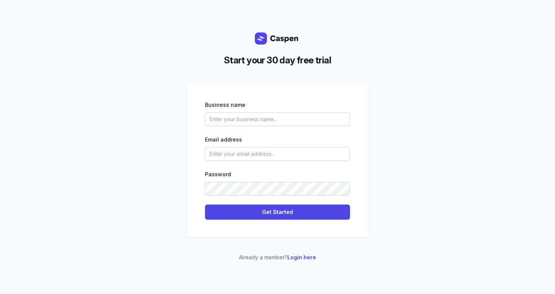 The width and height of the screenshot is (555, 294). Describe the element at coordinates (302, 257) in the screenshot. I see `a: Login here` at that location.